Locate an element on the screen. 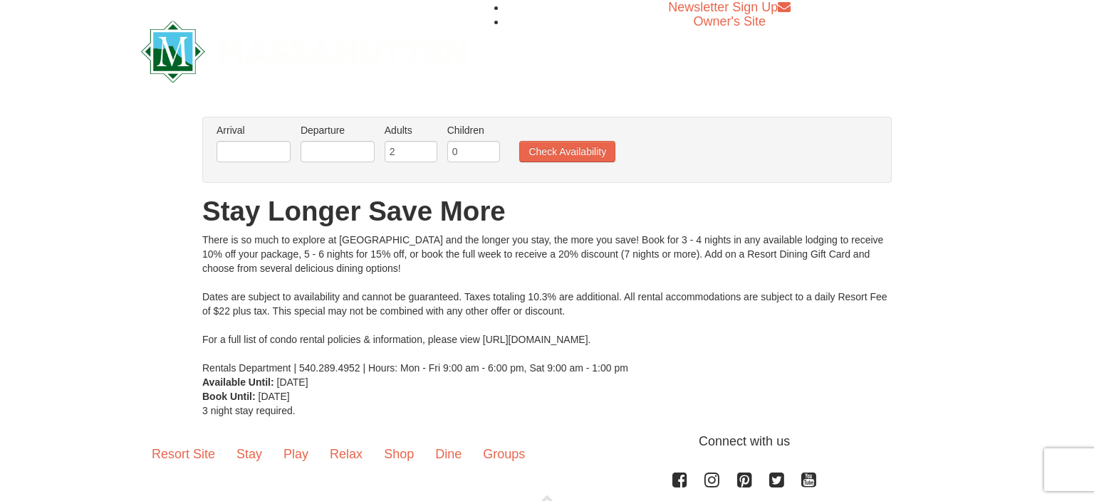 This screenshot has width=1094, height=501. span: Owner's Site is located at coordinates (729, 21).